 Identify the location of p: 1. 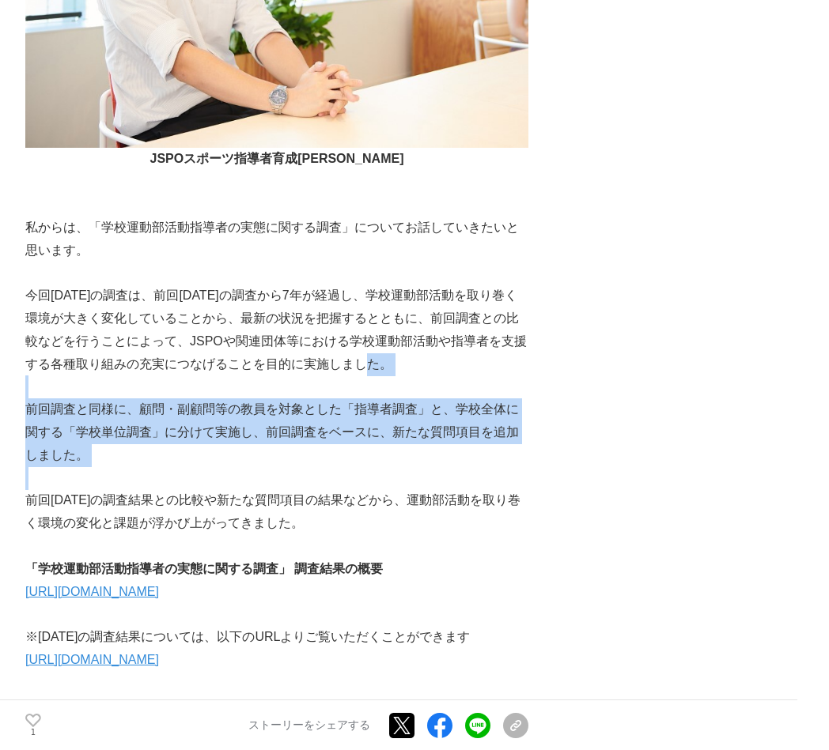
(33, 733).